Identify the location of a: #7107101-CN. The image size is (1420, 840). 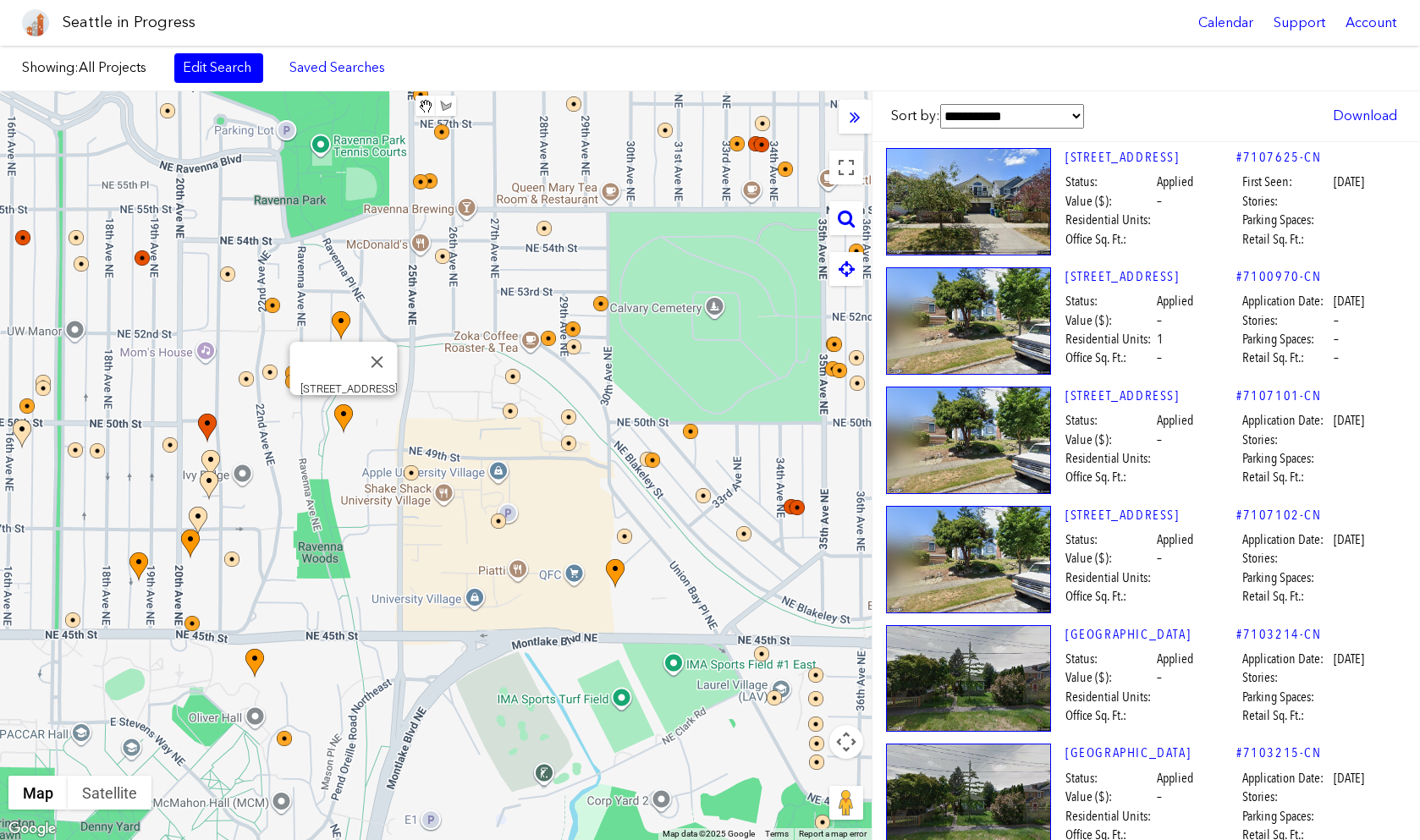
(1278, 396).